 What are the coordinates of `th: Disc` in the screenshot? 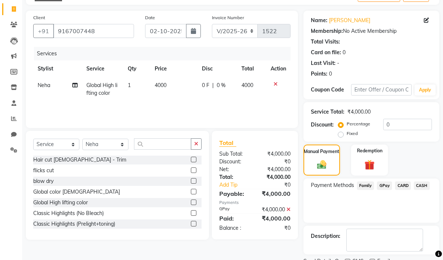 It's located at (217, 69).